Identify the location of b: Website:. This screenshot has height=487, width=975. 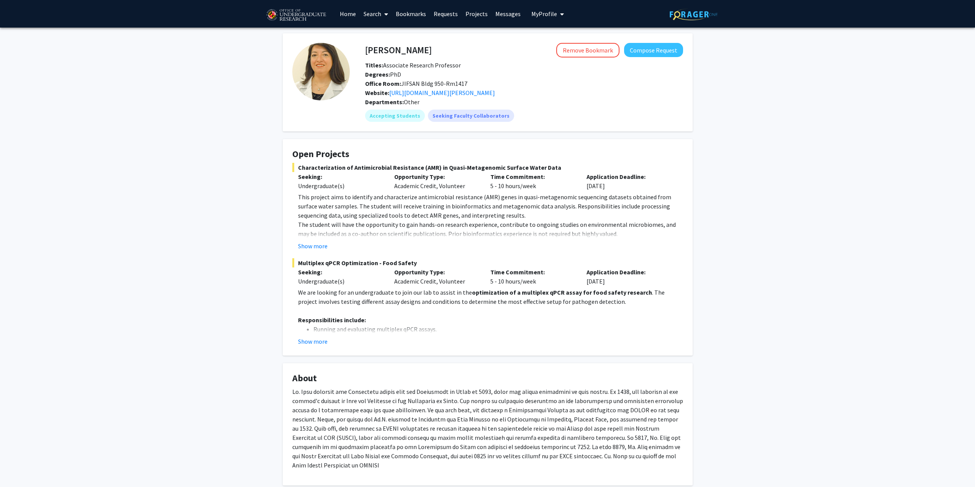
(377, 93).